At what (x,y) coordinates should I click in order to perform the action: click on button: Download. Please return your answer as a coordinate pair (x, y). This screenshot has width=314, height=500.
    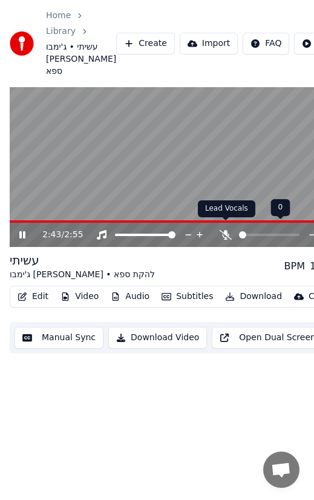
    Looking at the image, I should click on (254, 297).